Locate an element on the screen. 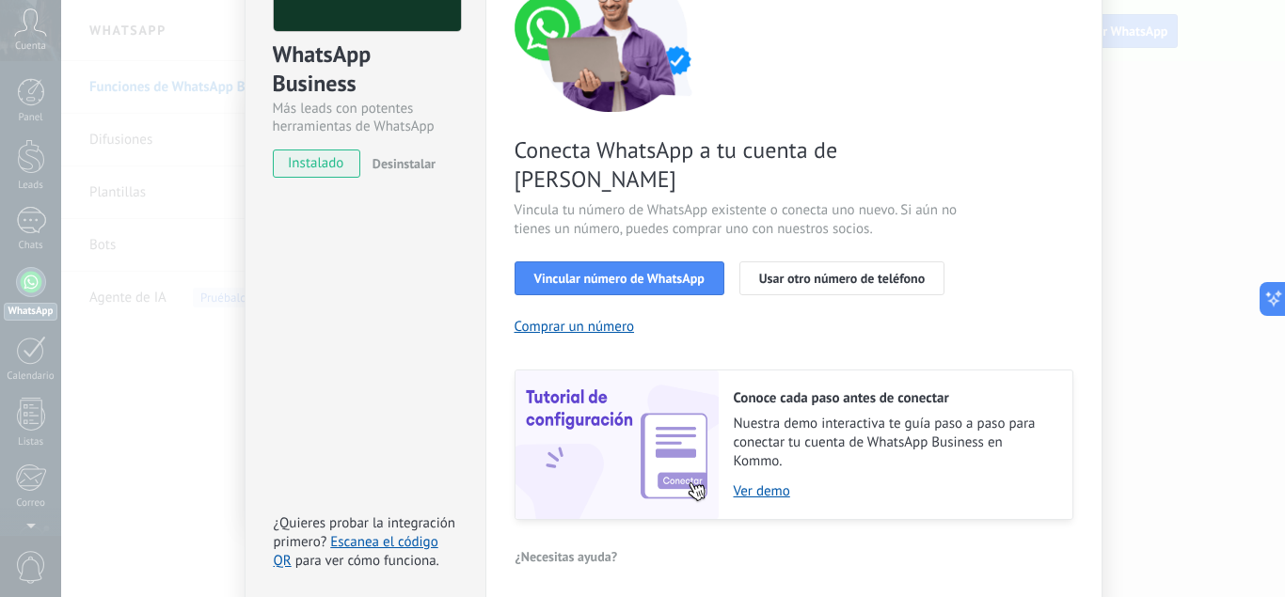  button: Desinstalar is located at coordinates (400, 164).